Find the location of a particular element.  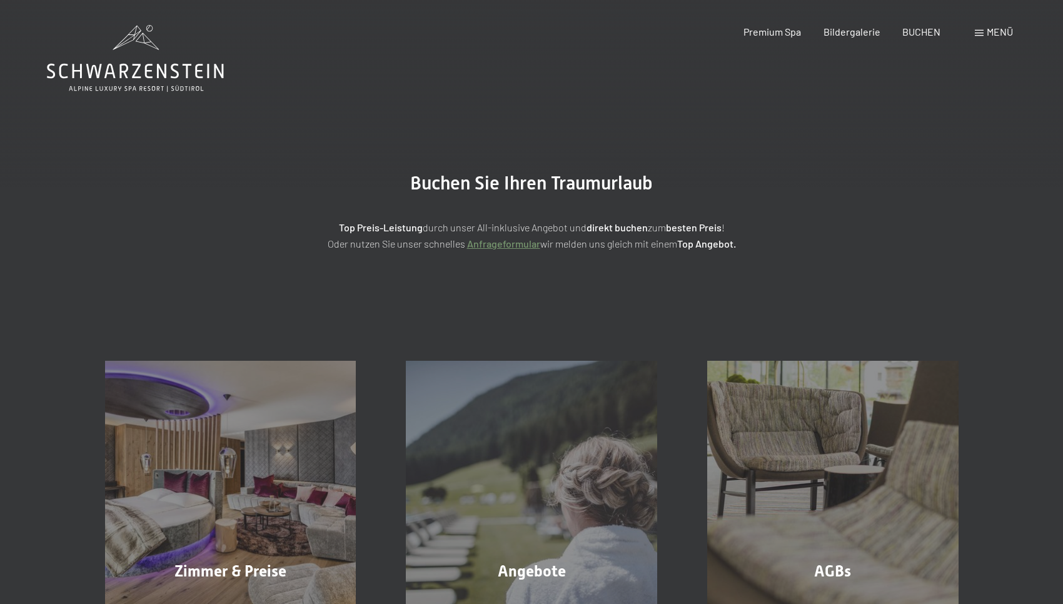

a: Premium Spa is located at coordinates (772, 31).